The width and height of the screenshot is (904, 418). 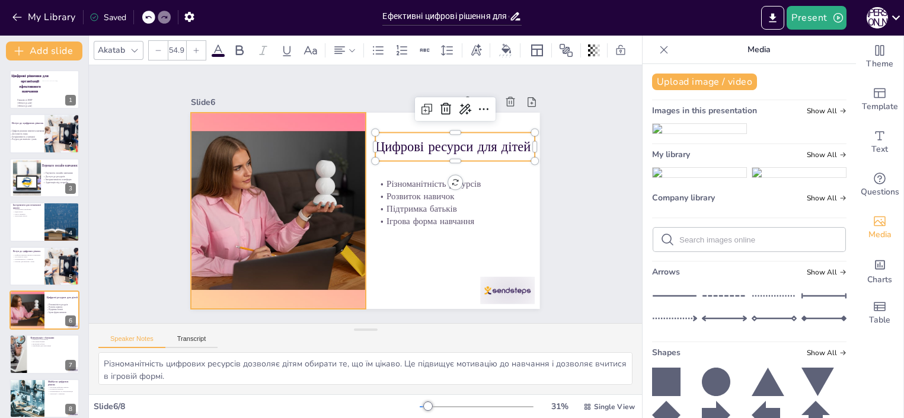 What do you see at coordinates (566, 50) in the screenshot?
I see `span: Position` at bounding box center [566, 50].